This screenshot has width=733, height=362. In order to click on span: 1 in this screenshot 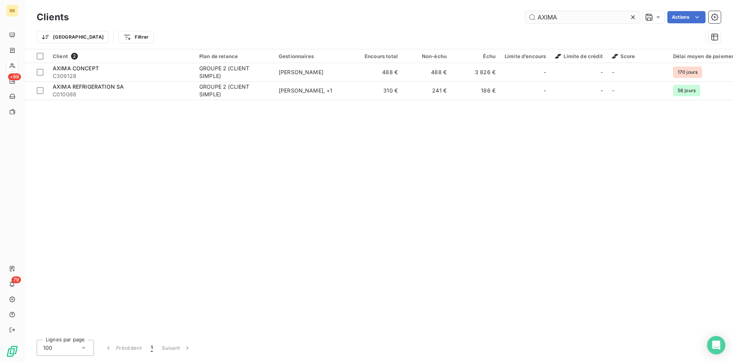, I will do `click(152, 348)`.